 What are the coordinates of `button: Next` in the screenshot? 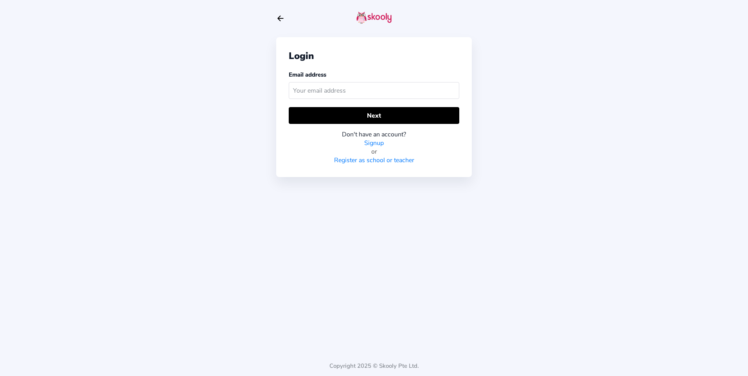 It's located at (374, 115).